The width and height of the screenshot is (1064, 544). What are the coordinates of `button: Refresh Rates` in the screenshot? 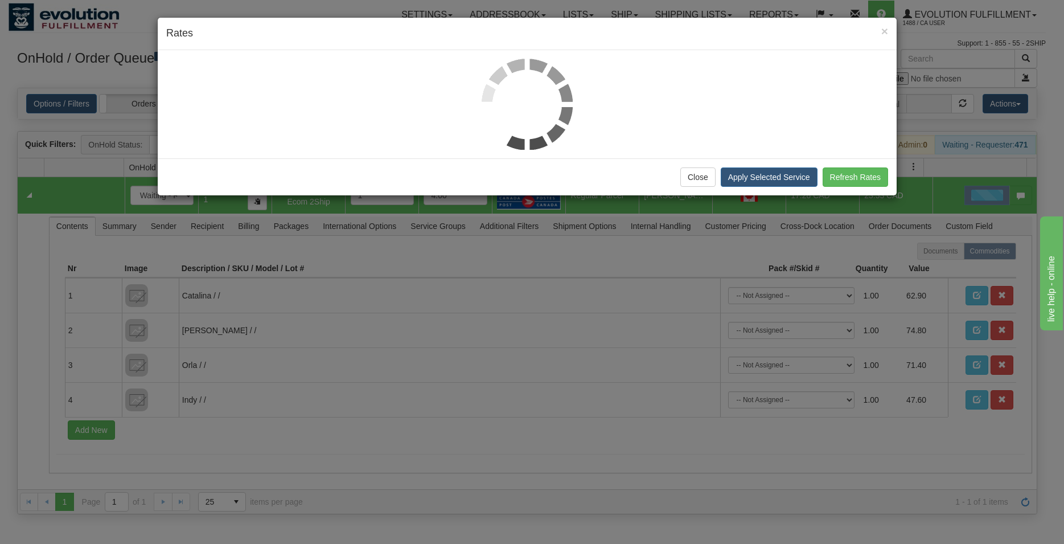 It's located at (855, 177).